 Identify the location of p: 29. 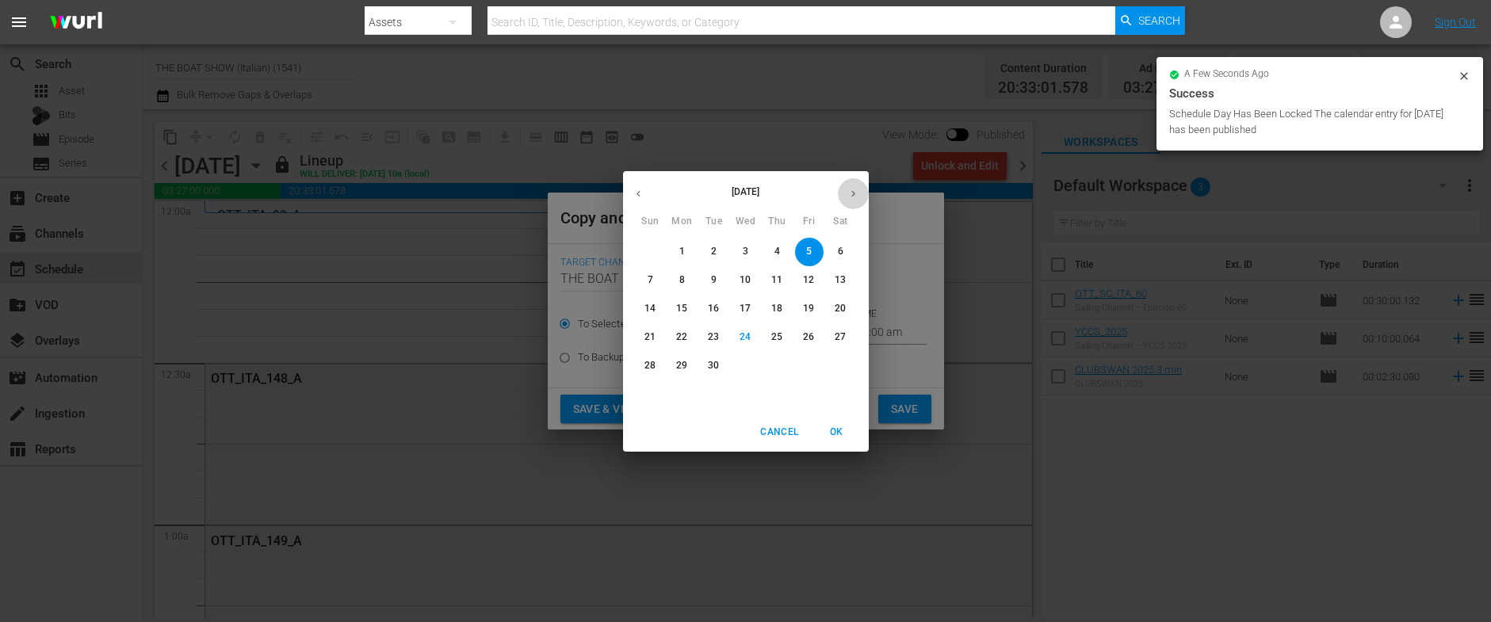
(682, 366).